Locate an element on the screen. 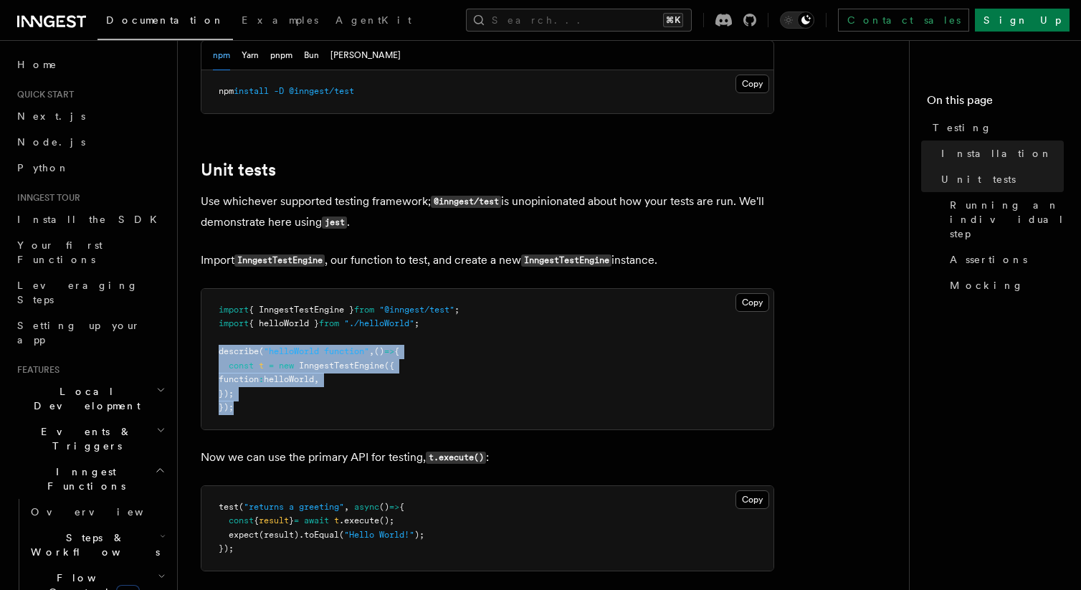 The image size is (1081, 590). span: function is located at coordinates (239, 379).